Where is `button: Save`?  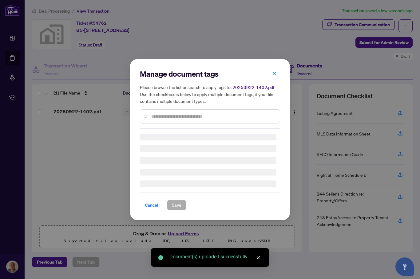 button: Save is located at coordinates (177, 205).